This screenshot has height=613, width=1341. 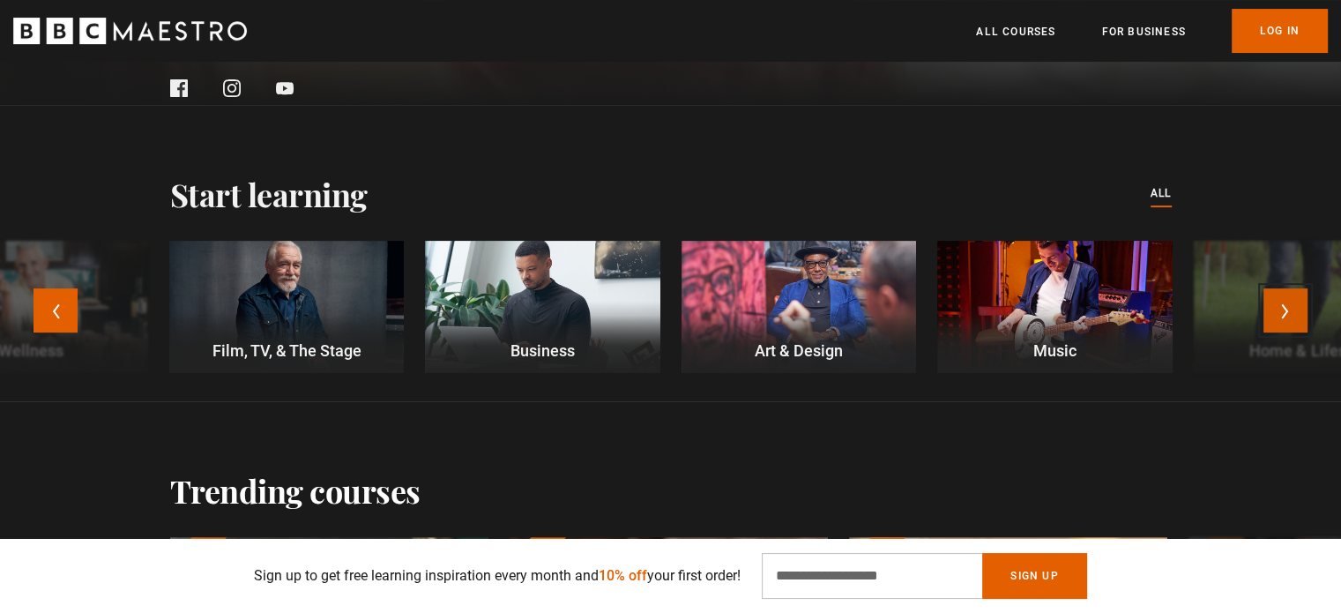 What do you see at coordinates (622, 575) in the screenshot?
I see `span: 10% off` at bounding box center [622, 575].